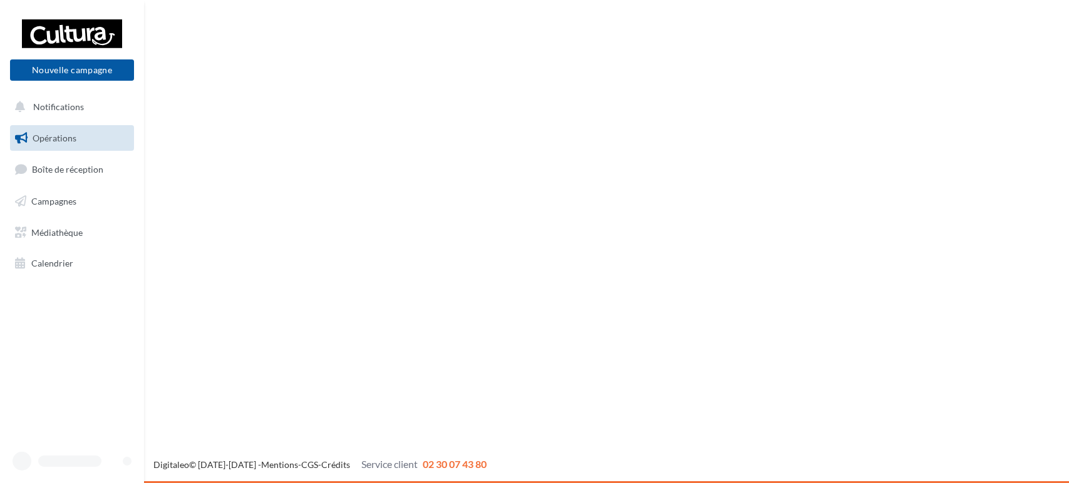  Describe the element at coordinates (72, 202) in the screenshot. I see `a: Campagnes` at that location.